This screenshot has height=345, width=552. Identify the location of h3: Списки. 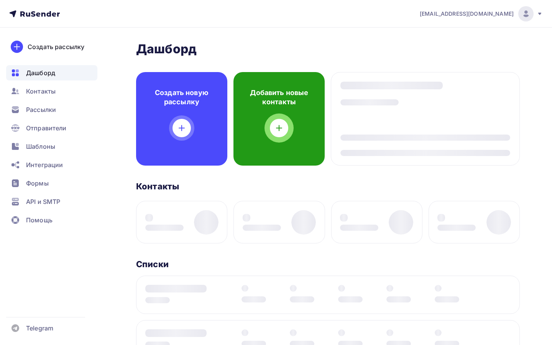
(152, 264).